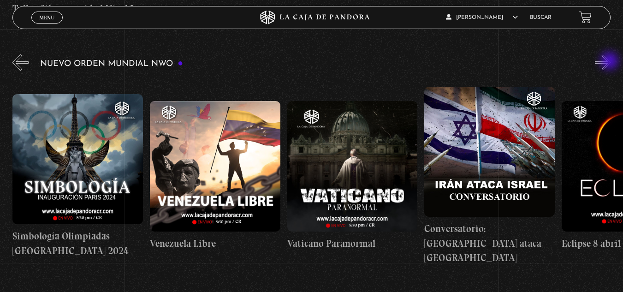 The image size is (623, 292). Describe the element at coordinates (602, 62) in the screenshot. I see `button: Next` at that location.